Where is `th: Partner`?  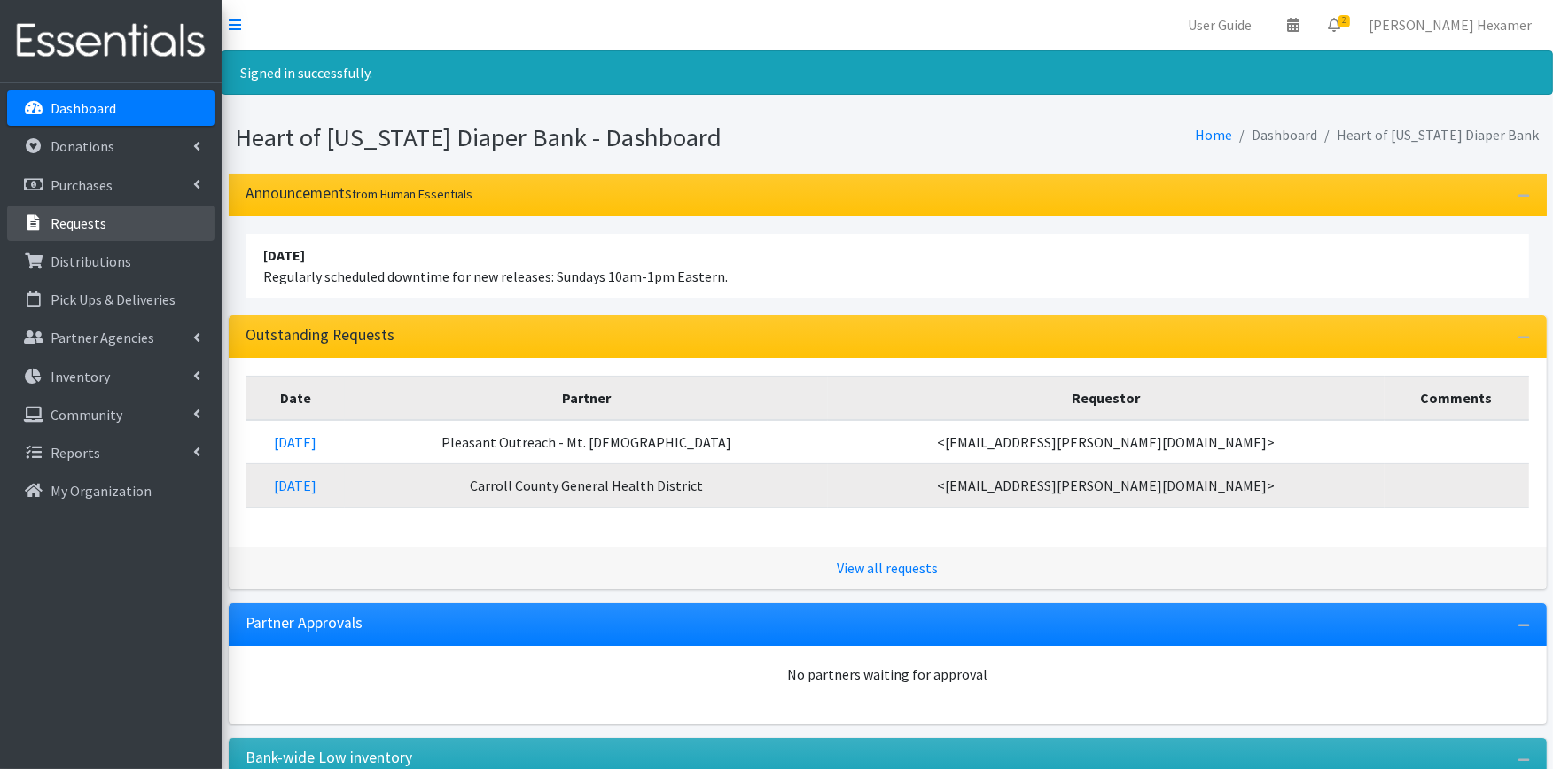
th: Partner is located at coordinates (586, 398).